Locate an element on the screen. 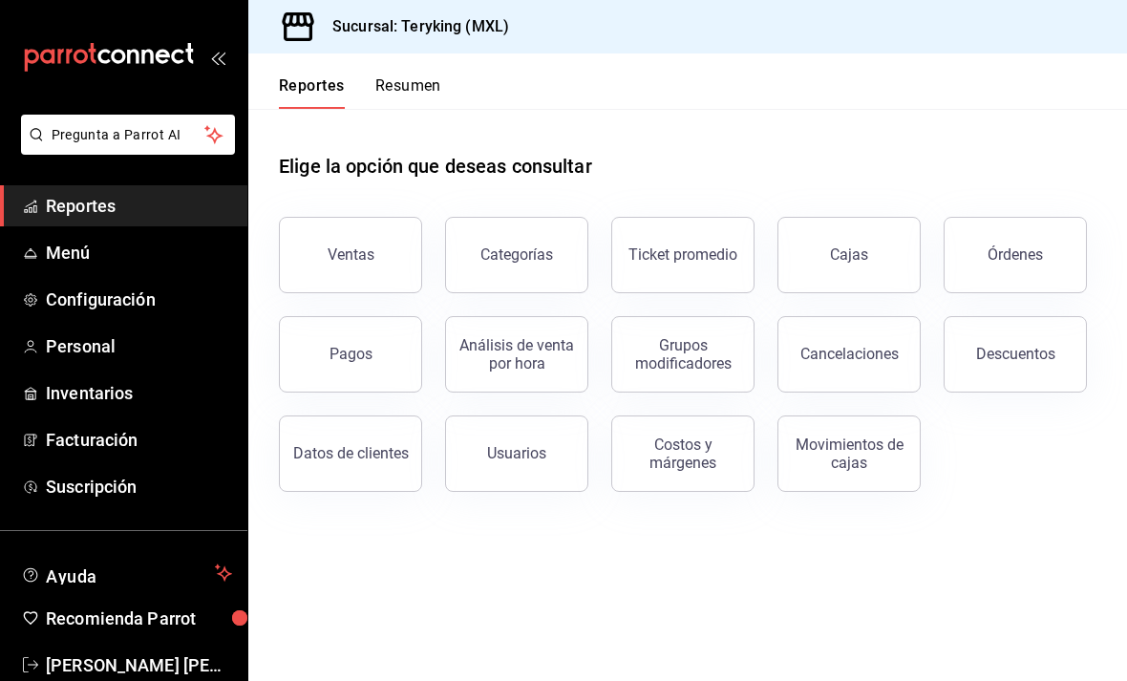  span: Facturación is located at coordinates (138, 439).